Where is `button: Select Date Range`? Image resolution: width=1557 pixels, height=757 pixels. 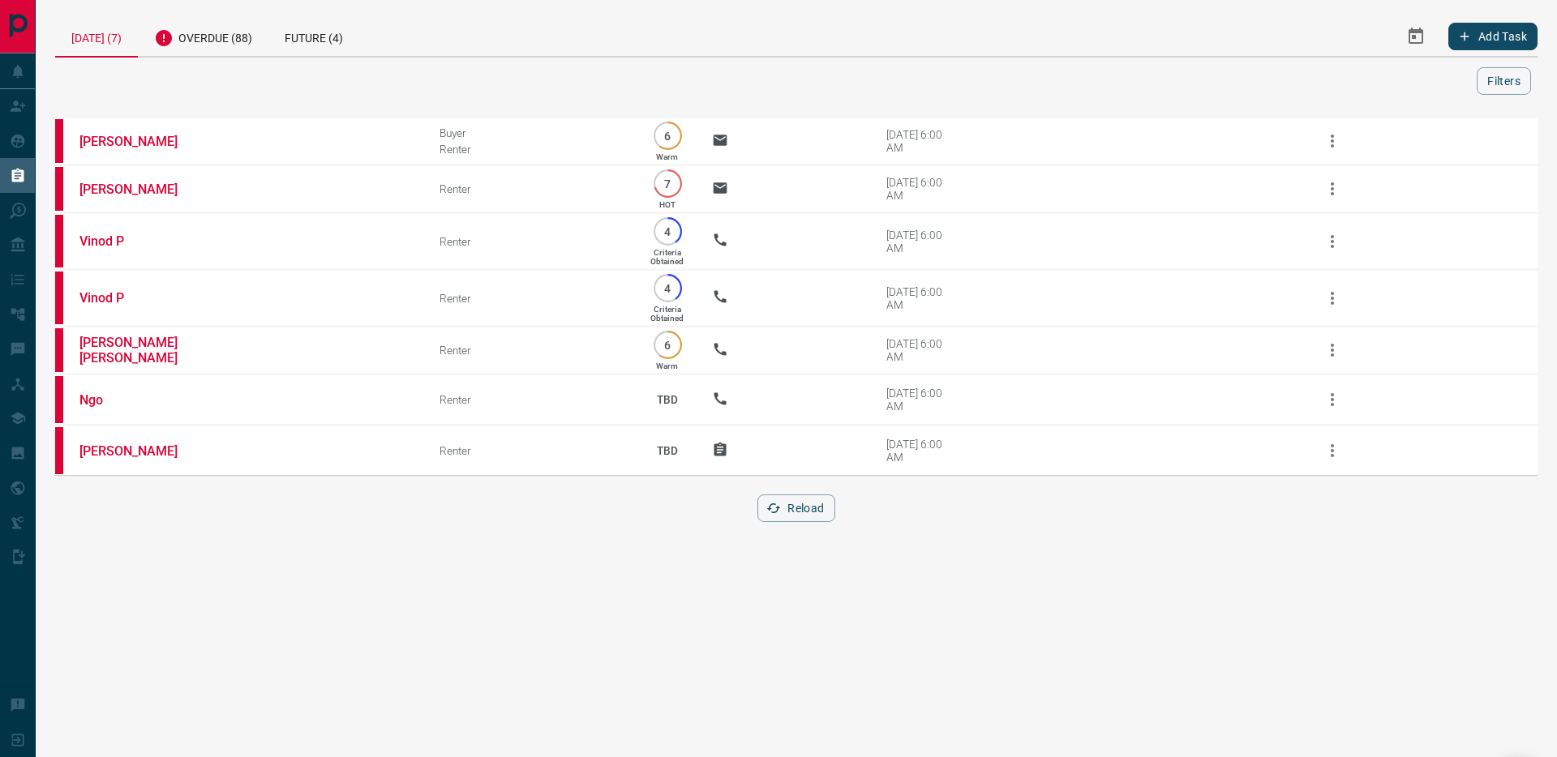 button: Select Date Range is located at coordinates (1416, 36).